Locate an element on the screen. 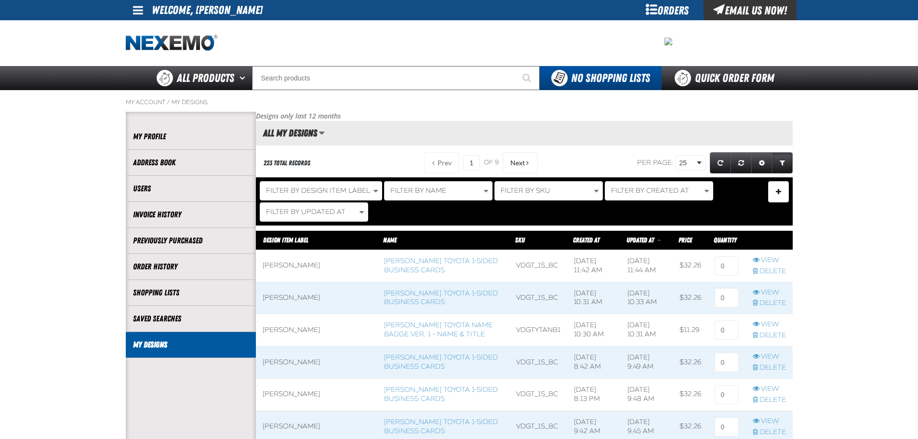  td: VDGTYTANB1 is located at coordinates (538, 330).